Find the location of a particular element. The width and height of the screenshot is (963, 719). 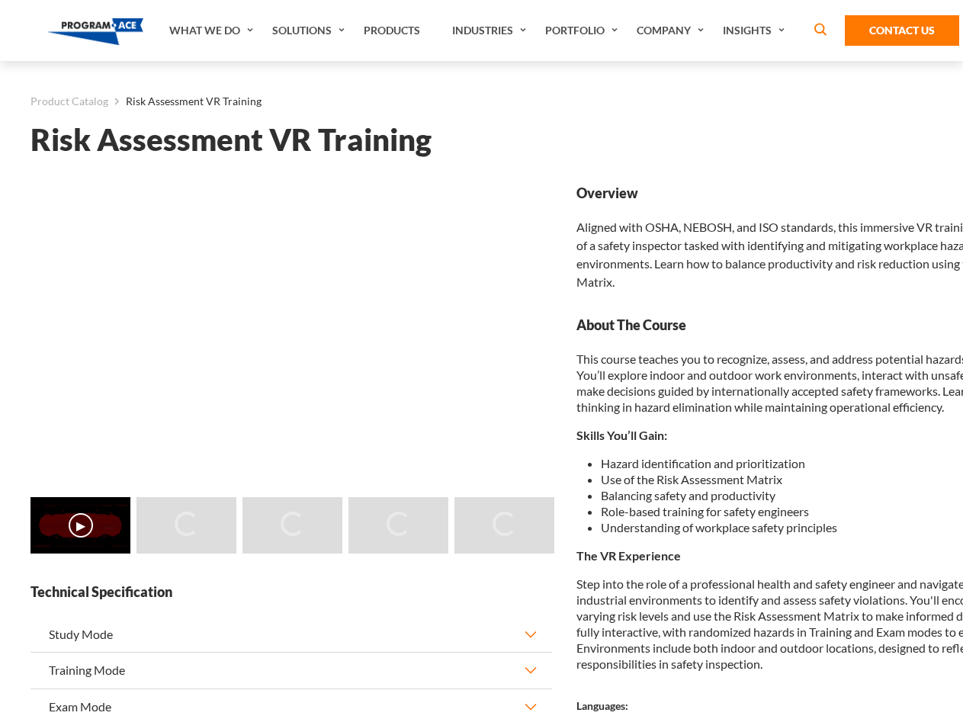

img: Program-Ace is located at coordinates (95, 31).